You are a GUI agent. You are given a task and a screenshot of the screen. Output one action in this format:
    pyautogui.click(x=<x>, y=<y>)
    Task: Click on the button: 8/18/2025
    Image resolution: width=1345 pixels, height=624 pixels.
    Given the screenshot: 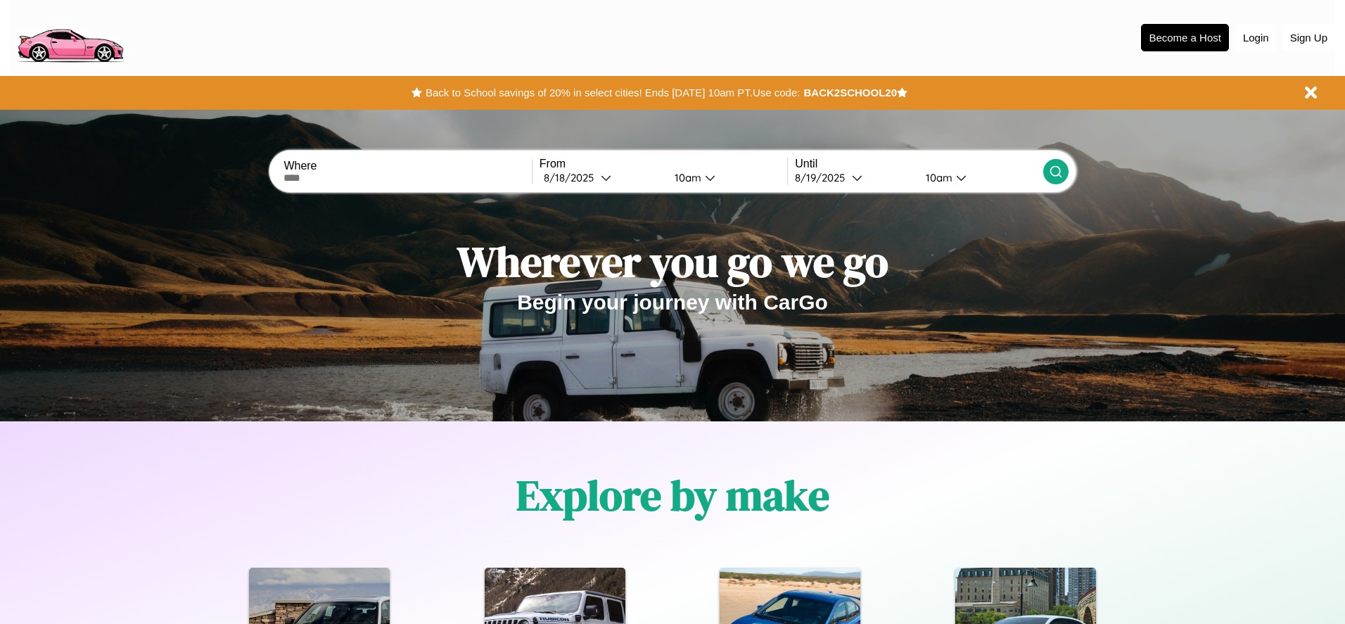 What is the action you would take?
    pyautogui.click(x=601, y=177)
    